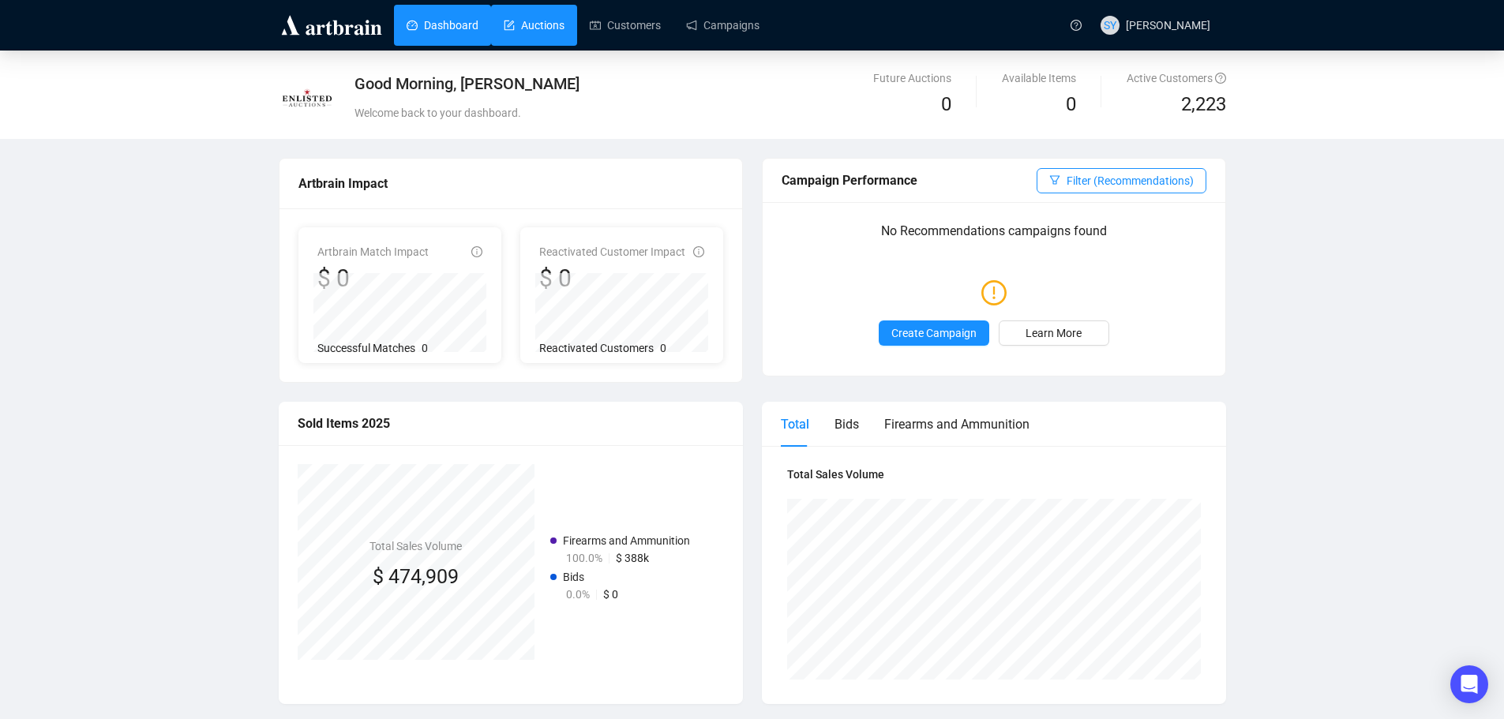 The height and width of the screenshot is (719, 1504). Describe the element at coordinates (578, 595) in the screenshot. I see `span: 0.0%` at that location.